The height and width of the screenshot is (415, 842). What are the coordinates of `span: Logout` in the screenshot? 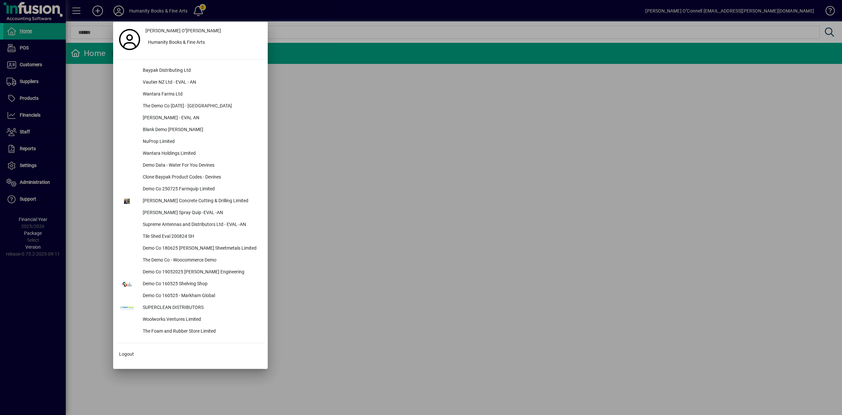 It's located at (126, 354).